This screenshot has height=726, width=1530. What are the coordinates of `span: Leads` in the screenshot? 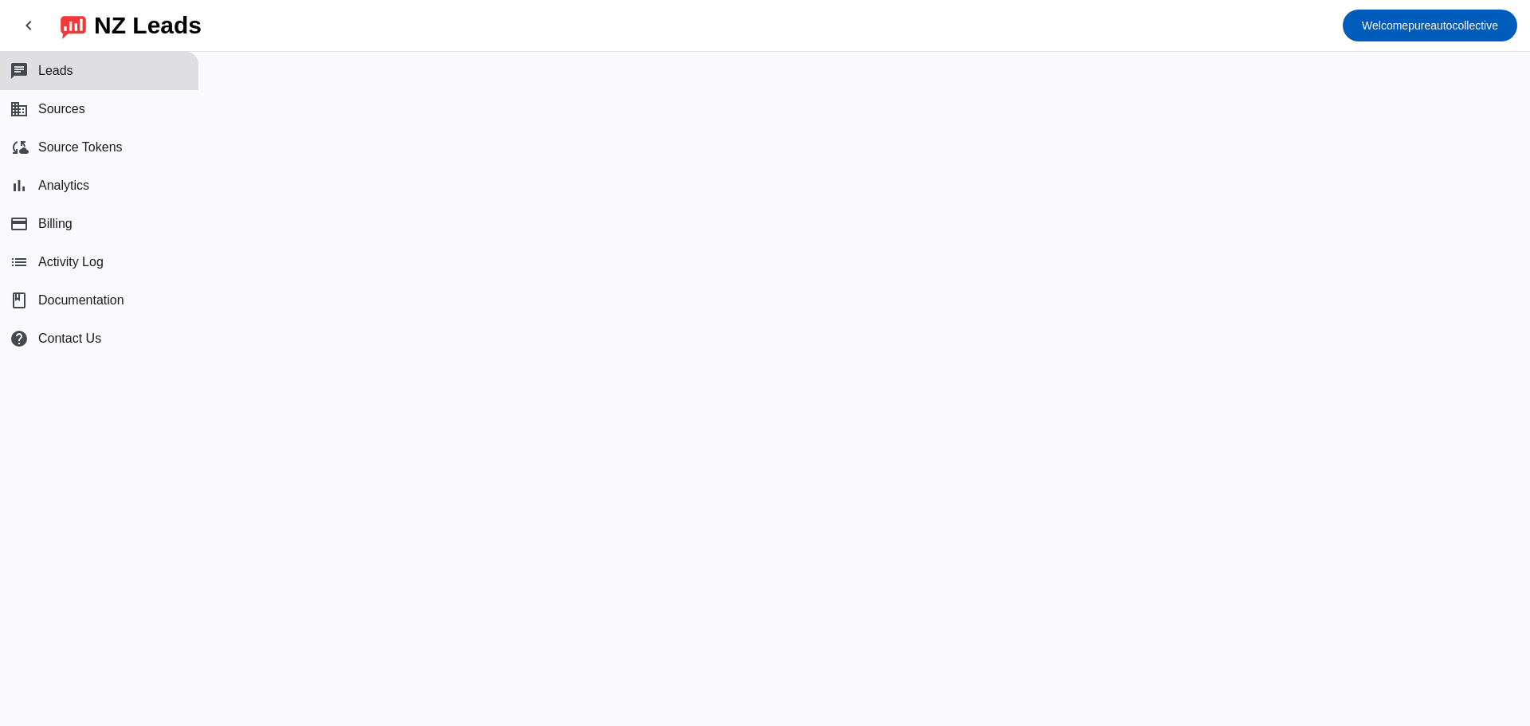 It's located at (56, 71).